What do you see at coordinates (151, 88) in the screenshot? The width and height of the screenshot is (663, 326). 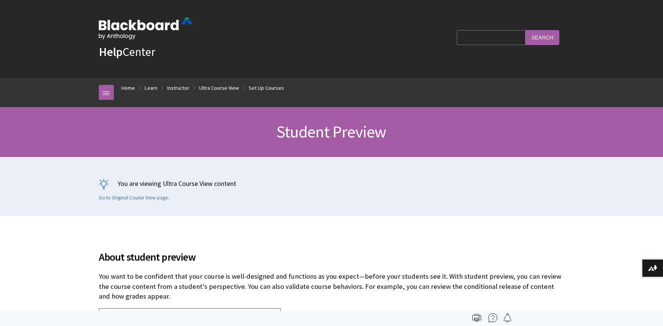 I see `a: Learn` at bounding box center [151, 88].